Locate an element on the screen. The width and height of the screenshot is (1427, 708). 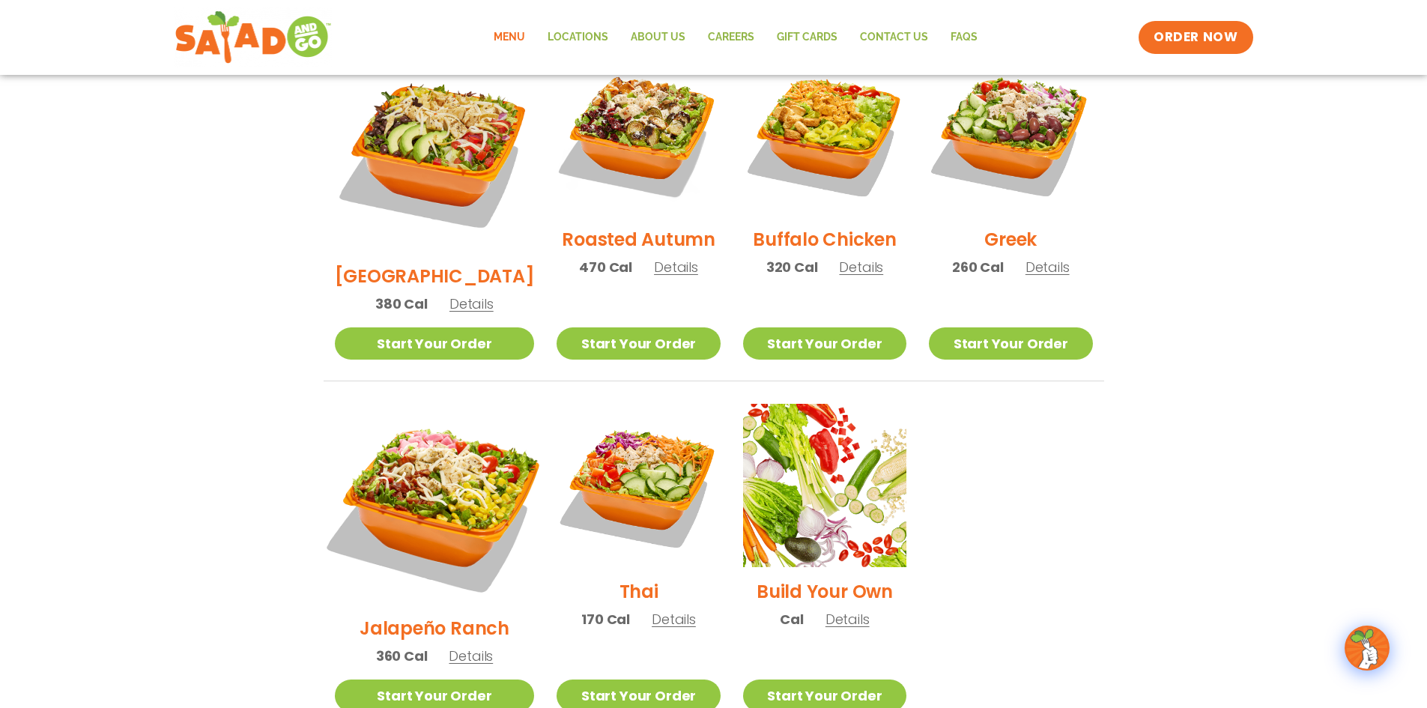
span: ORDER NOW is located at coordinates (1195, 37).